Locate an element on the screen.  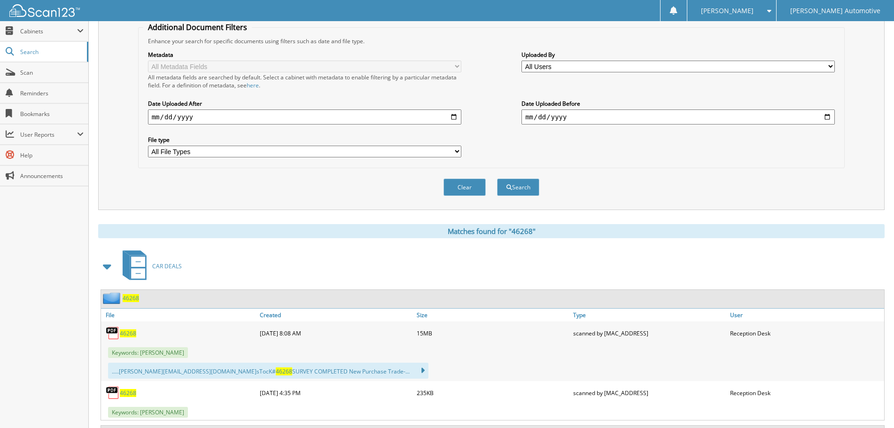
div: Chat Widget is located at coordinates (871, 406).